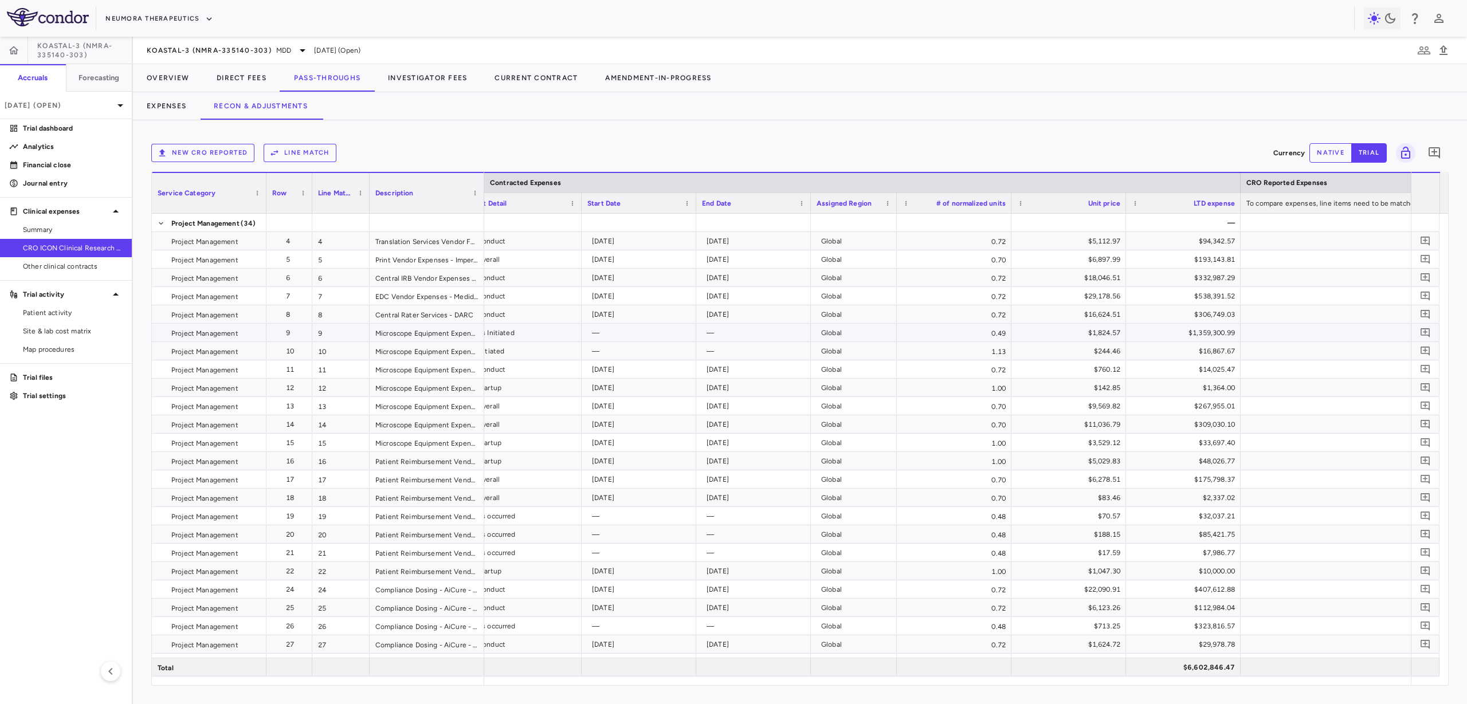 Image resolution: width=1467 pixels, height=704 pixels. What do you see at coordinates (1186, 425) in the screenshot?
I see `div: $309,030.10` at bounding box center [1186, 425].